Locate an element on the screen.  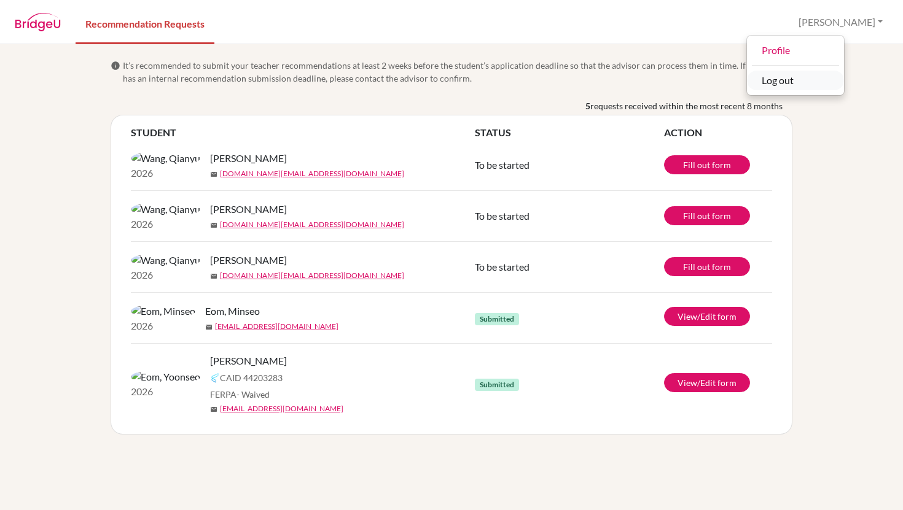
span: requests received within the most recent 8 months is located at coordinates (686, 106).